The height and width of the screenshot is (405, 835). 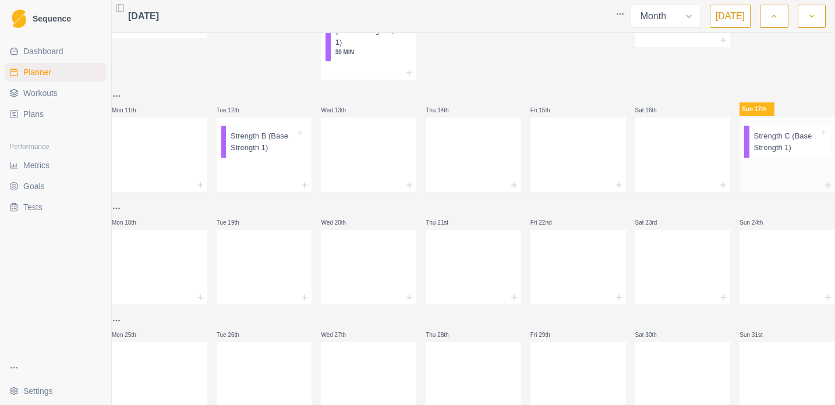 I want to click on span: Tests, so click(x=33, y=207).